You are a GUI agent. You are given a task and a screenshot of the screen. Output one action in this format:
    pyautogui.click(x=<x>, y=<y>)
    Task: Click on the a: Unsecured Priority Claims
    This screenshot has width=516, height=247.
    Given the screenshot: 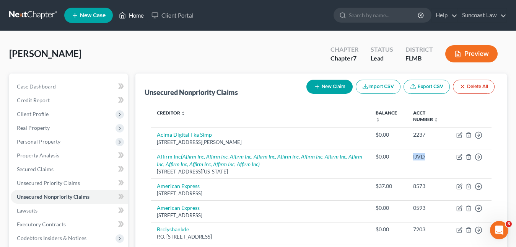 What is the action you would take?
    pyautogui.click(x=69, y=183)
    